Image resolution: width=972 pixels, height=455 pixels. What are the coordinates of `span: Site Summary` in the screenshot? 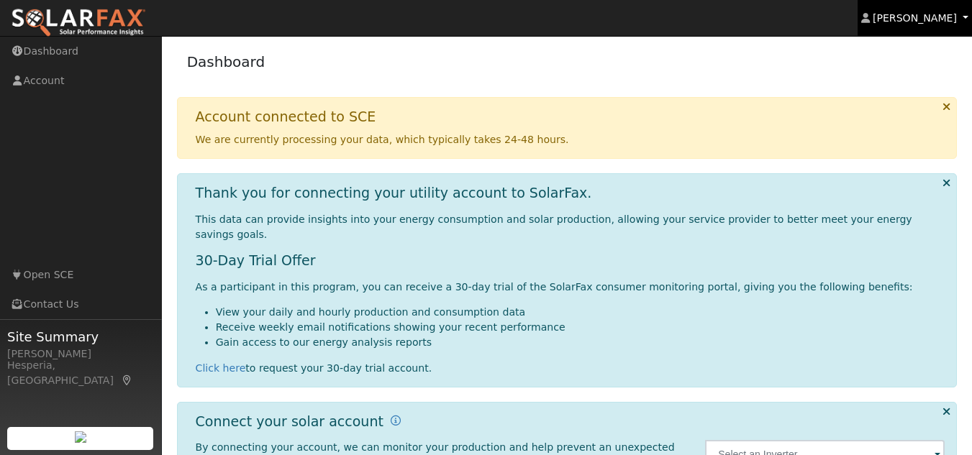 It's located at (81, 337).